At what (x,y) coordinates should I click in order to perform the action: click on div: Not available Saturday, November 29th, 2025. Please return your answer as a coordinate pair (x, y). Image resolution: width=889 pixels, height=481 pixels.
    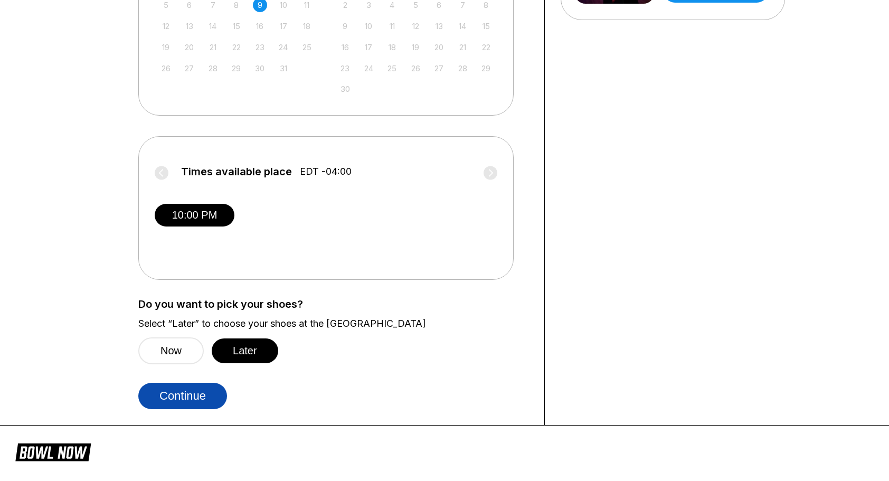
    Looking at the image, I should click on (486, 68).